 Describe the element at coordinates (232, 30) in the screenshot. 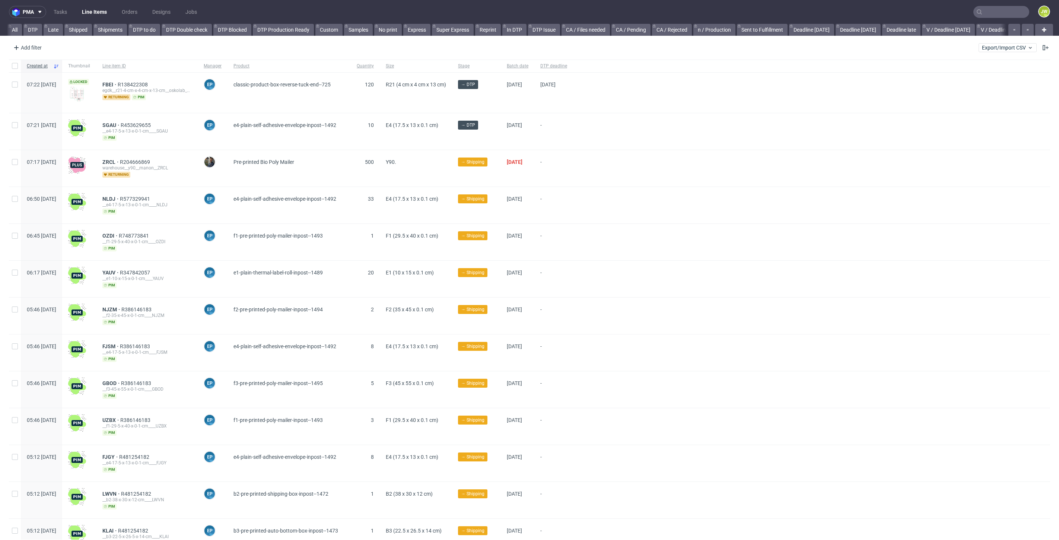

I see `a: DTP Blocked` at that location.